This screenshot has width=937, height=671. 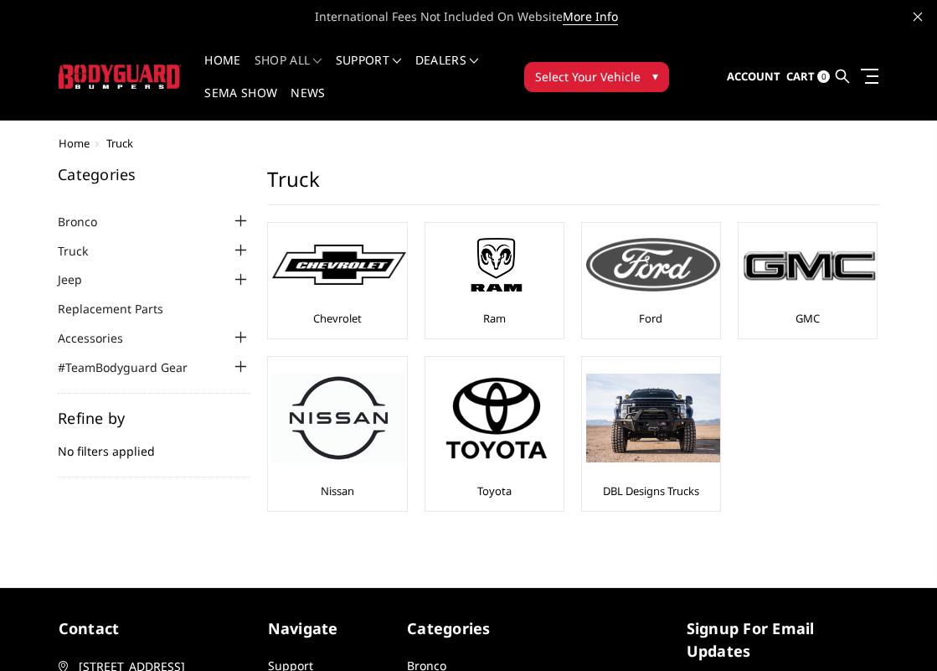 I want to click on a: Jeep, so click(x=80, y=279).